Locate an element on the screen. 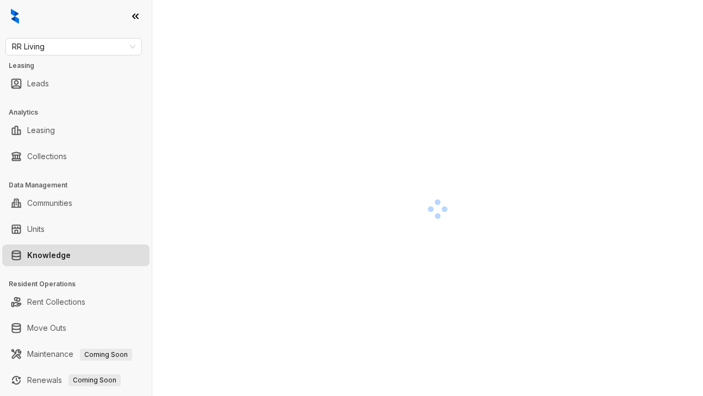 The image size is (703, 396). li: Leasing is located at coordinates (76, 130).